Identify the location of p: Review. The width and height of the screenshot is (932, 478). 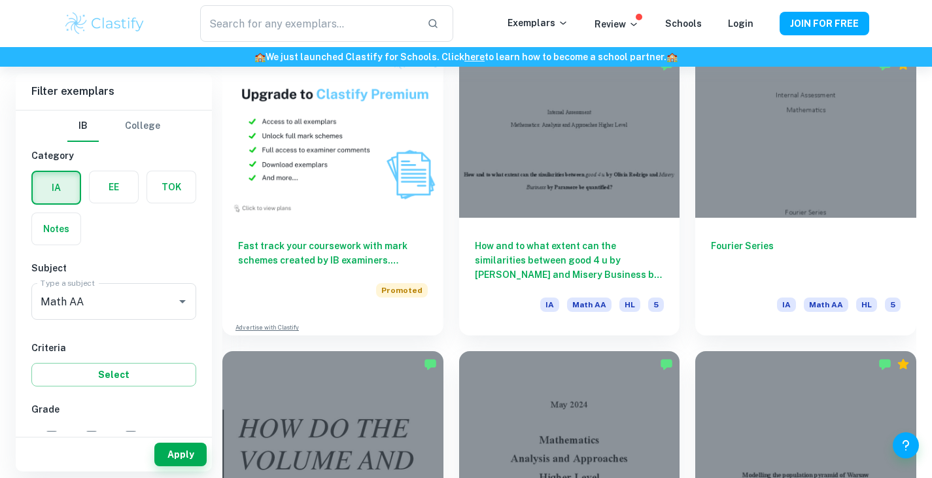
(617, 24).